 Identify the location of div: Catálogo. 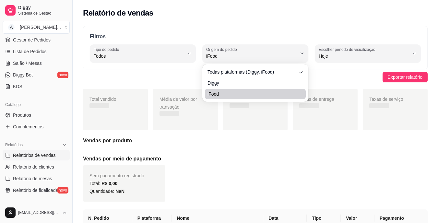
(36, 105).